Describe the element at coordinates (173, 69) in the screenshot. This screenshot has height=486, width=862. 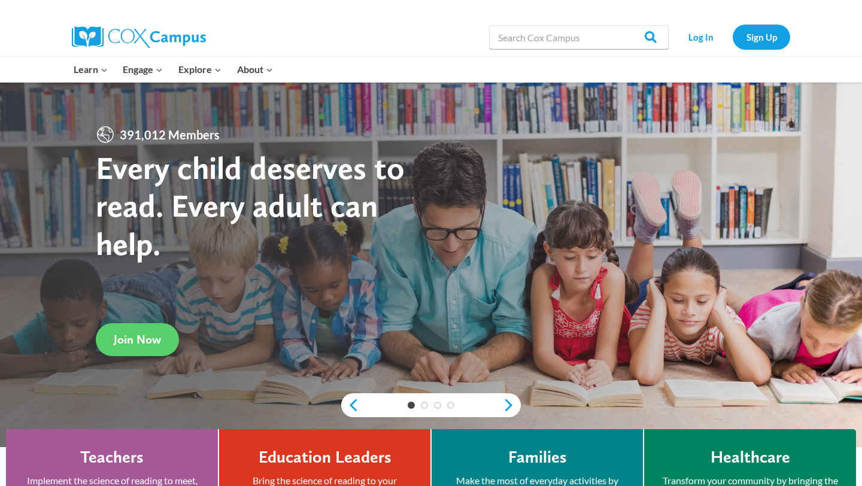
I see `nav: Primary Navigation` at that location.